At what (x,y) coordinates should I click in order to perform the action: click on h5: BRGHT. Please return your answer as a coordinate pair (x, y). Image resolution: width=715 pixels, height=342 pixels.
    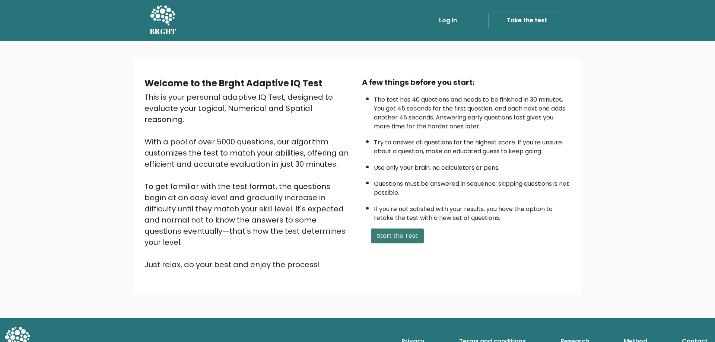
    Looking at the image, I should click on (163, 32).